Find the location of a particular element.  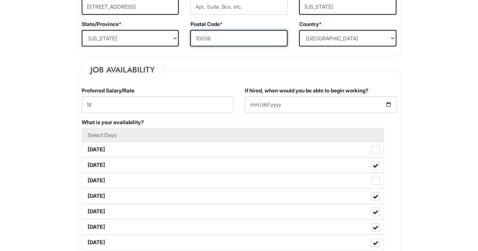

select: State/Province is located at coordinates (130, 38).